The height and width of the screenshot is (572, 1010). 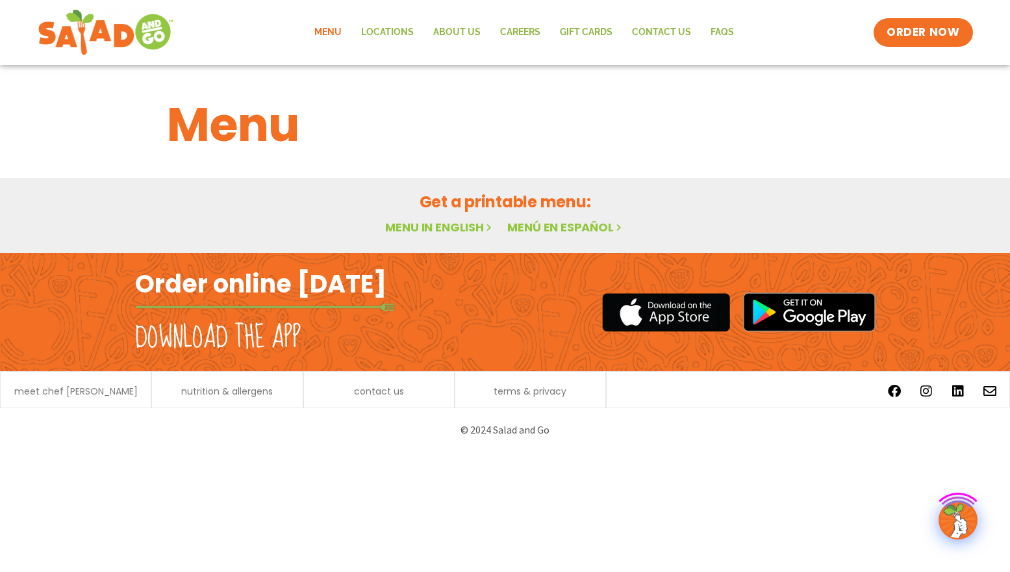 What do you see at coordinates (809, 312) in the screenshot?
I see `img: google_play` at bounding box center [809, 312].